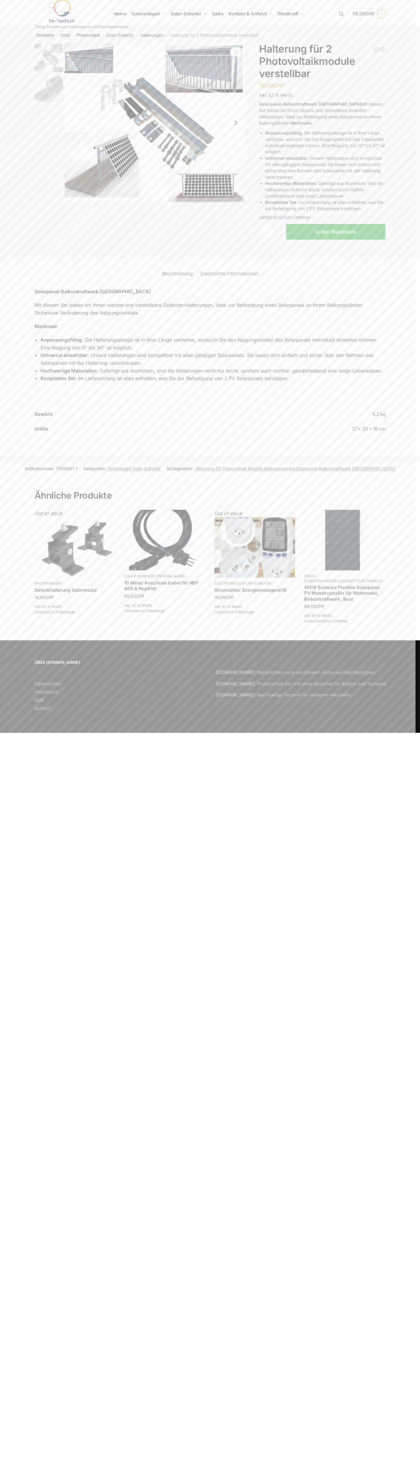 The width and height of the screenshot is (420, 1459). I want to click on a: Out of stockGelenkhalterung Solarmodul, so click(75, 544).